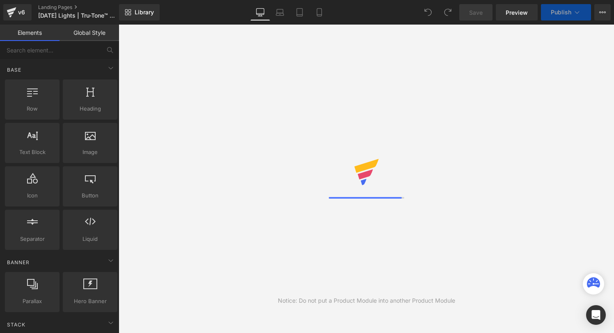  What do you see at coordinates (144, 12) in the screenshot?
I see `span: Library` at bounding box center [144, 12].